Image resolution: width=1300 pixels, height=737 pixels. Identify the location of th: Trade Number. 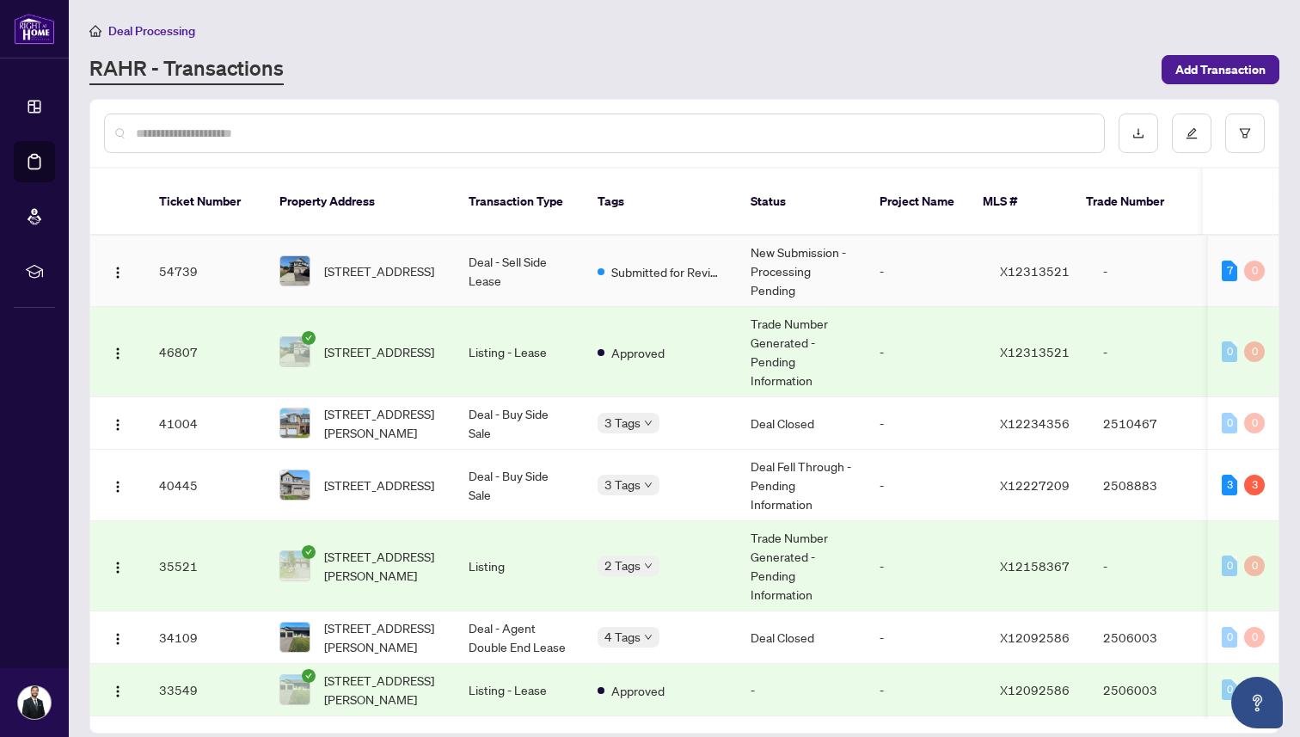
(1132, 202).